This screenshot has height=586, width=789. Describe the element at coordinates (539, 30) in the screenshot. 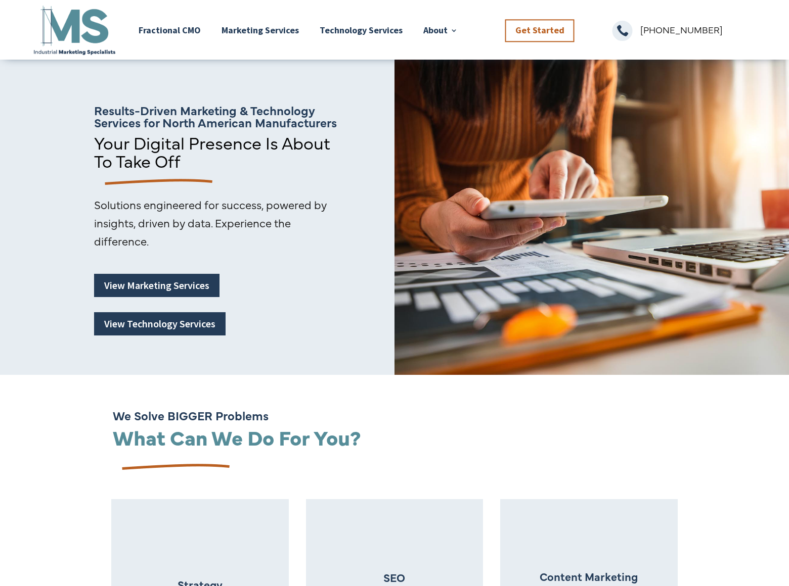

I see `a: Get Started` at that location.